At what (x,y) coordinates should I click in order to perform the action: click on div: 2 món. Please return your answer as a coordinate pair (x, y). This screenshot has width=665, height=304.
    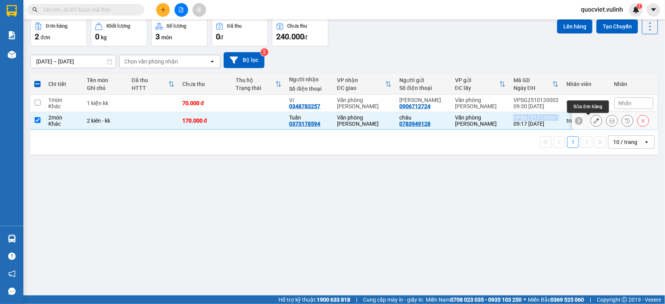
    Looking at the image, I should click on (64, 118).